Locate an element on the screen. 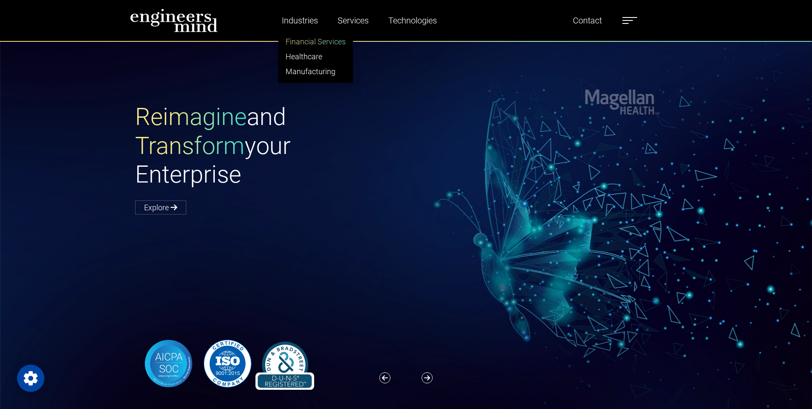 Image resolution: width=812 pixels, height=409 pixels. a: Contact is located at coordinates (588, 20).